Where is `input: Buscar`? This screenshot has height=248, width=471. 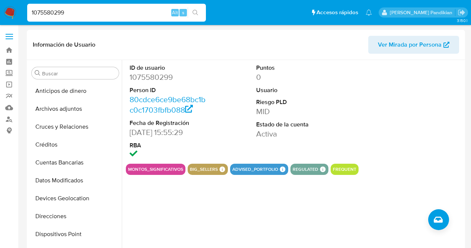
input: Buscar is located at coordinates (79, 73).